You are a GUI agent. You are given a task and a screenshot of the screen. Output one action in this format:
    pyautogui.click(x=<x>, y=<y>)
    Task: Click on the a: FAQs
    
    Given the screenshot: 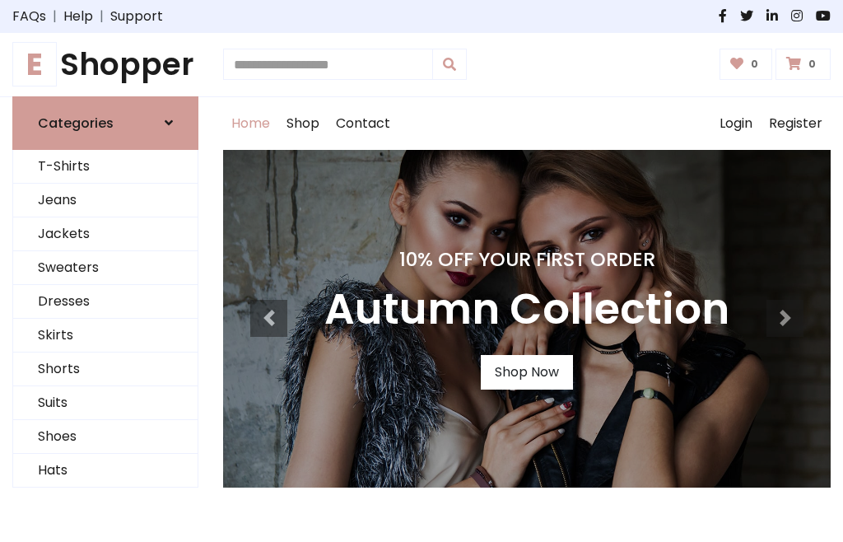 What is the action you would take?
    pyautogui.click(x=29, y=16)
    